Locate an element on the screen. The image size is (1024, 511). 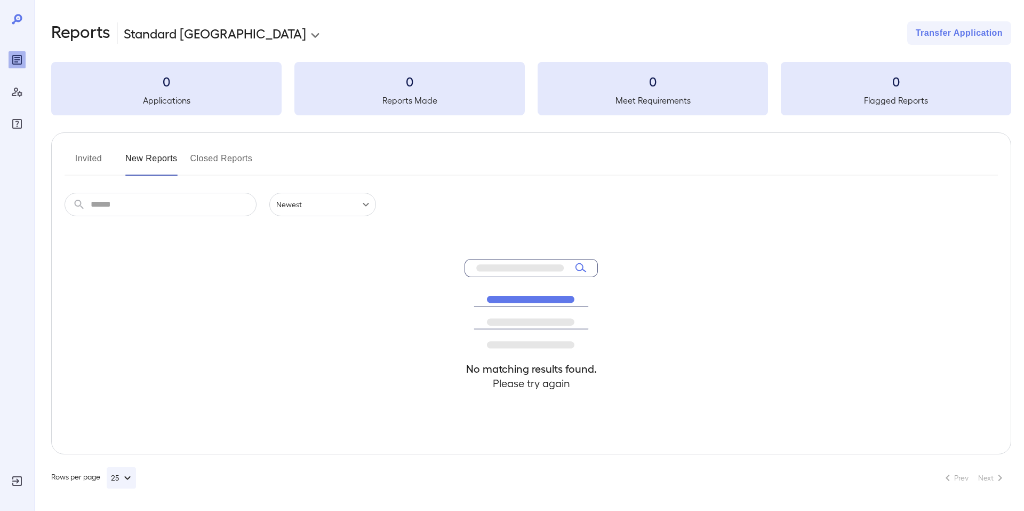
h5: Reports Made is located at coordinates (410, 100).